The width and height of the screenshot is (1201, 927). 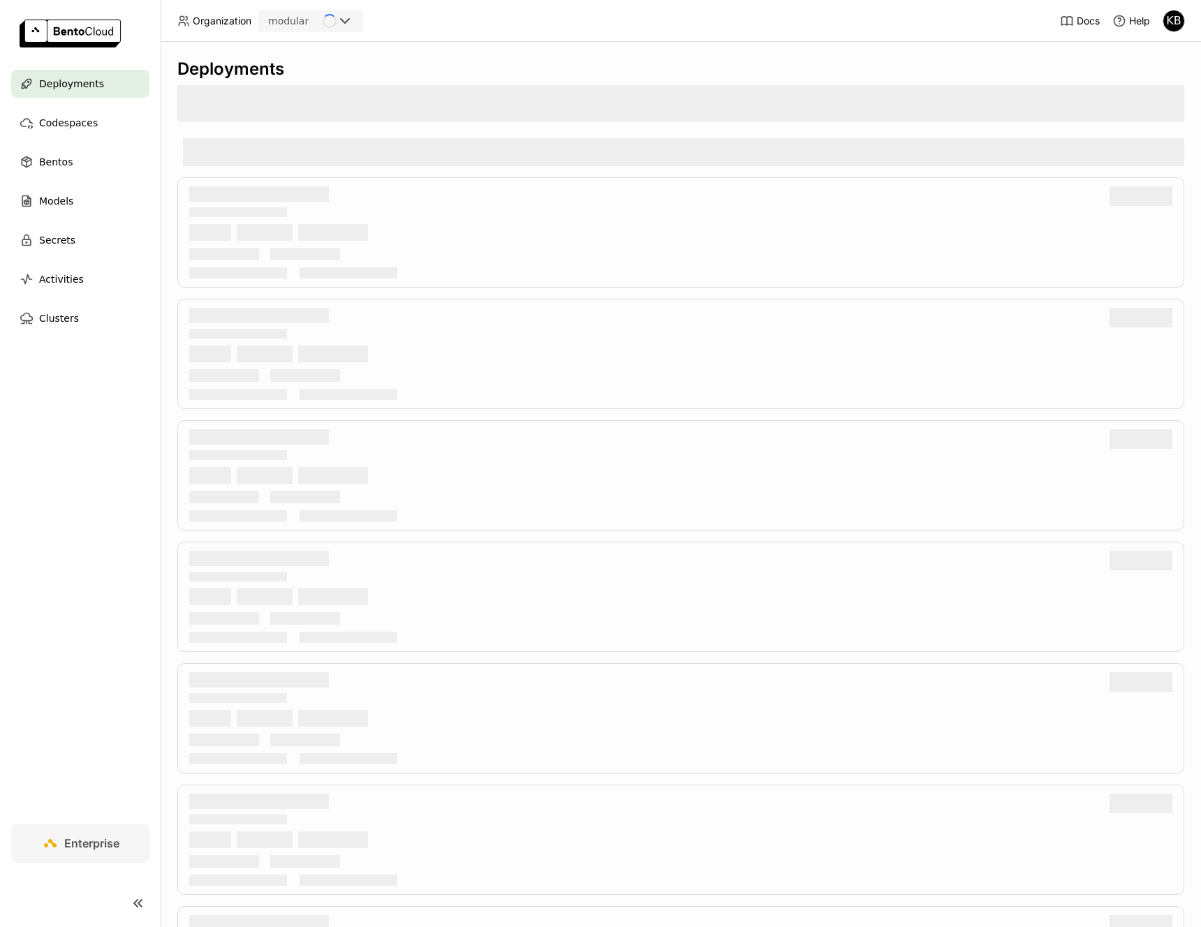 I want to click on a: Models, so click(x=80, y=201).